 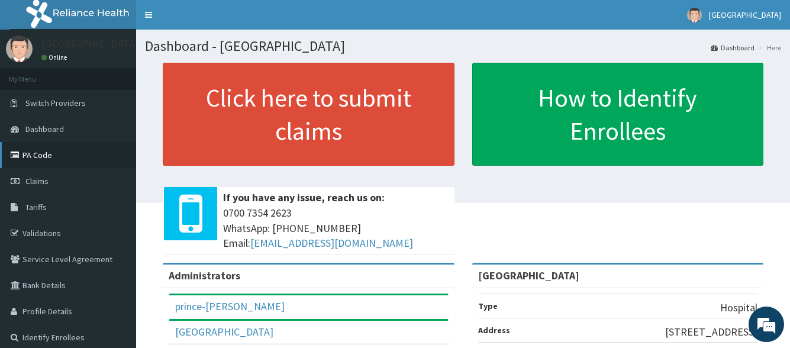 I want to click on a: Online, so click(x=56, y=57).